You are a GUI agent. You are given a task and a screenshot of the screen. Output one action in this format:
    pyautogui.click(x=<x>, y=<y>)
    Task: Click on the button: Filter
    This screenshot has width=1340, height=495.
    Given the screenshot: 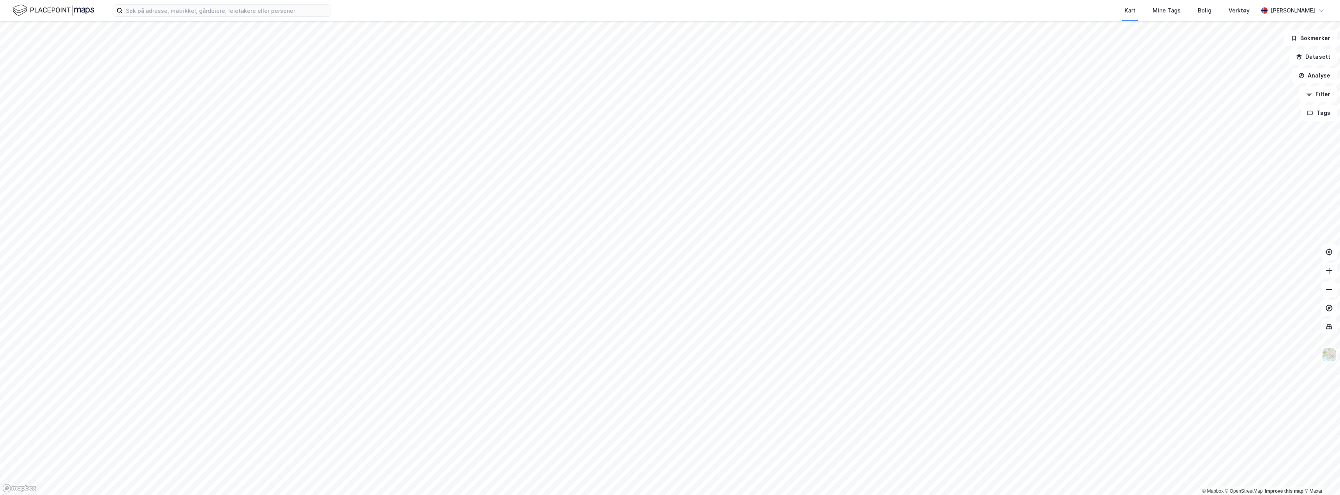 What is the action you would take?
    pyautogui.click(x=1318, y=94)
    